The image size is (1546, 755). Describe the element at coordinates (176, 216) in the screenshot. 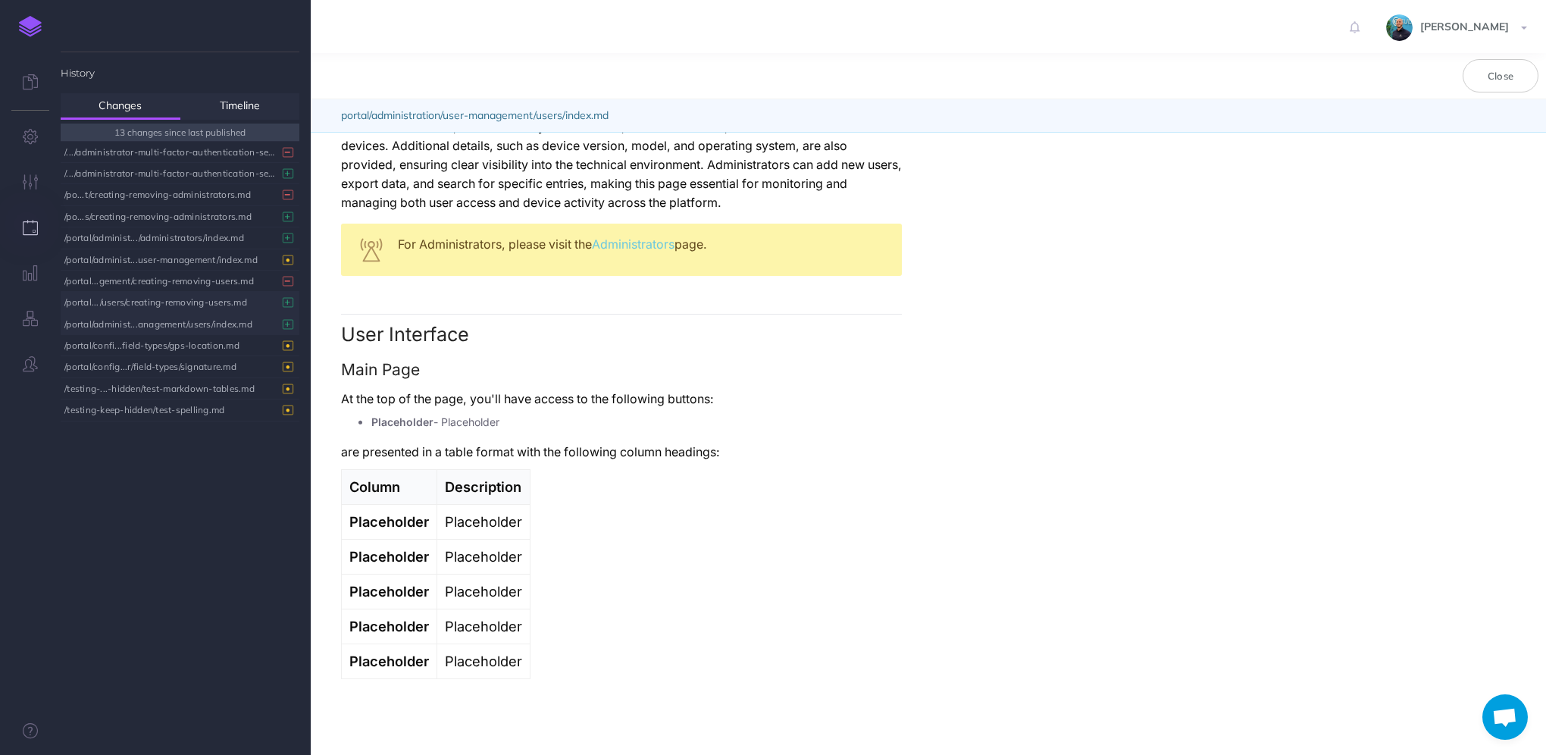

I see `div: /po...s/creating-removing-administrators.md` at that location.